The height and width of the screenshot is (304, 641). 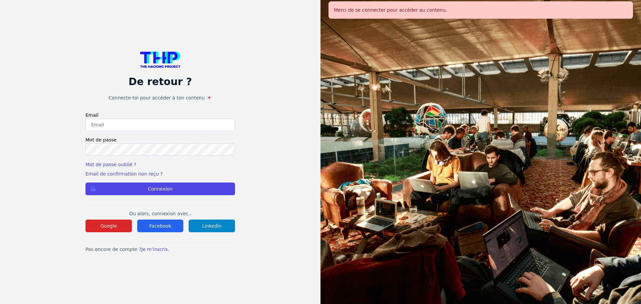 What do you see at coordinates (160, 115) in the screenshot?
I see `label: Email` at bounding box center [160, 115].